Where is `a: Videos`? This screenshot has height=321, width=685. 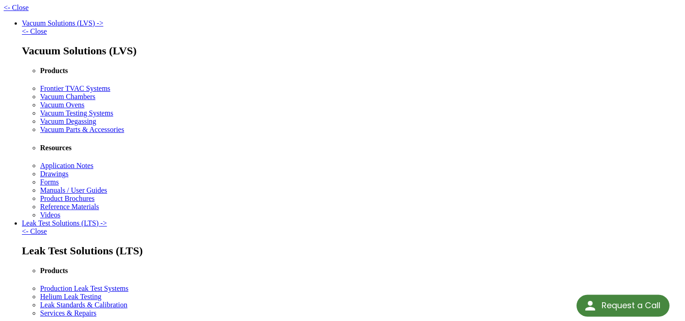
a: Videos is located at coordinates (50, 214).